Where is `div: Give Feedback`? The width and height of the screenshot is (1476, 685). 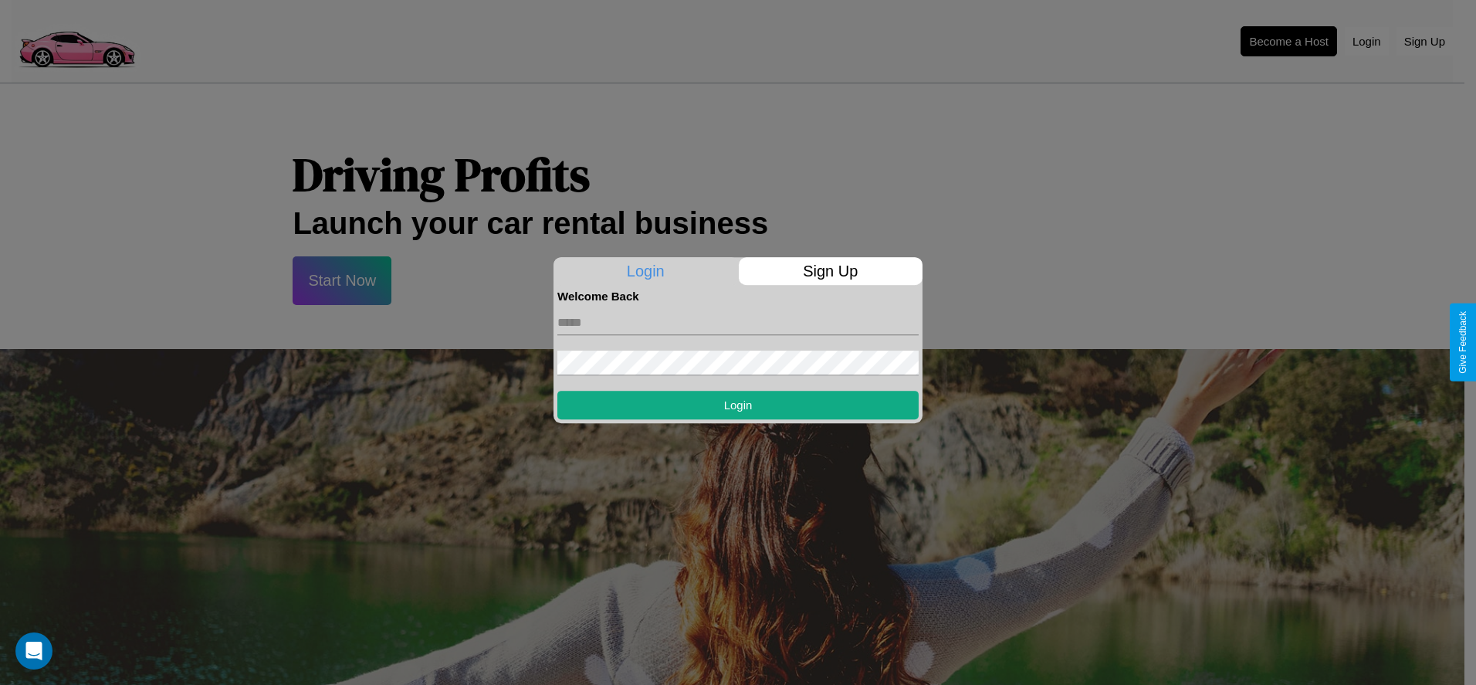 div: Give Feedback is located at coordinates (1463, 342).